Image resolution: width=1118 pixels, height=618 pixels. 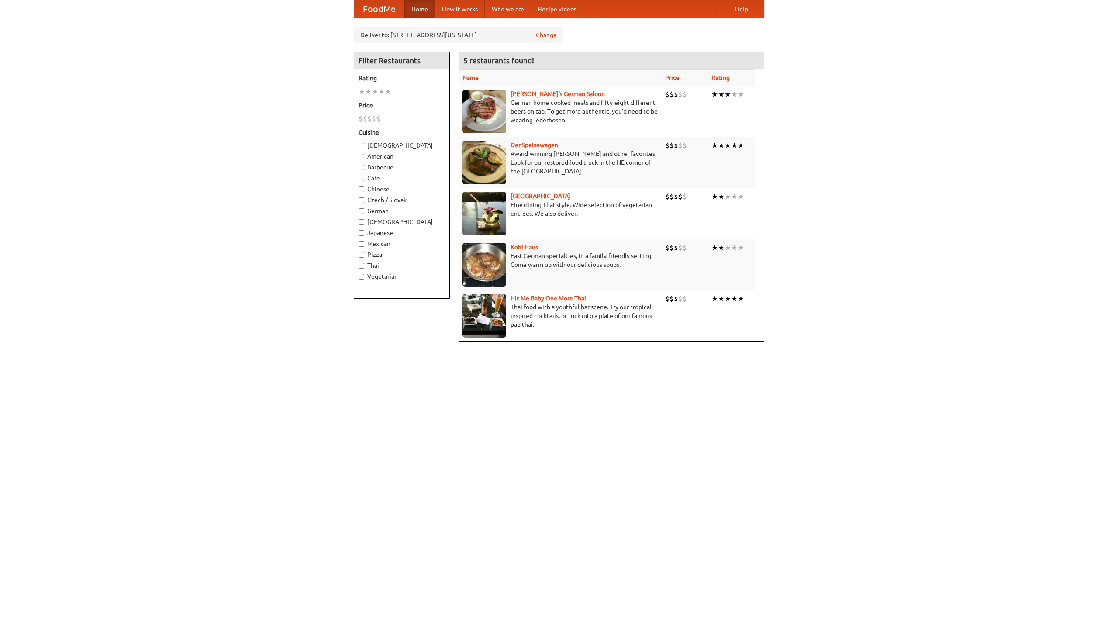 I want to click on h5: Cuisine, so click(x=402, y=132).